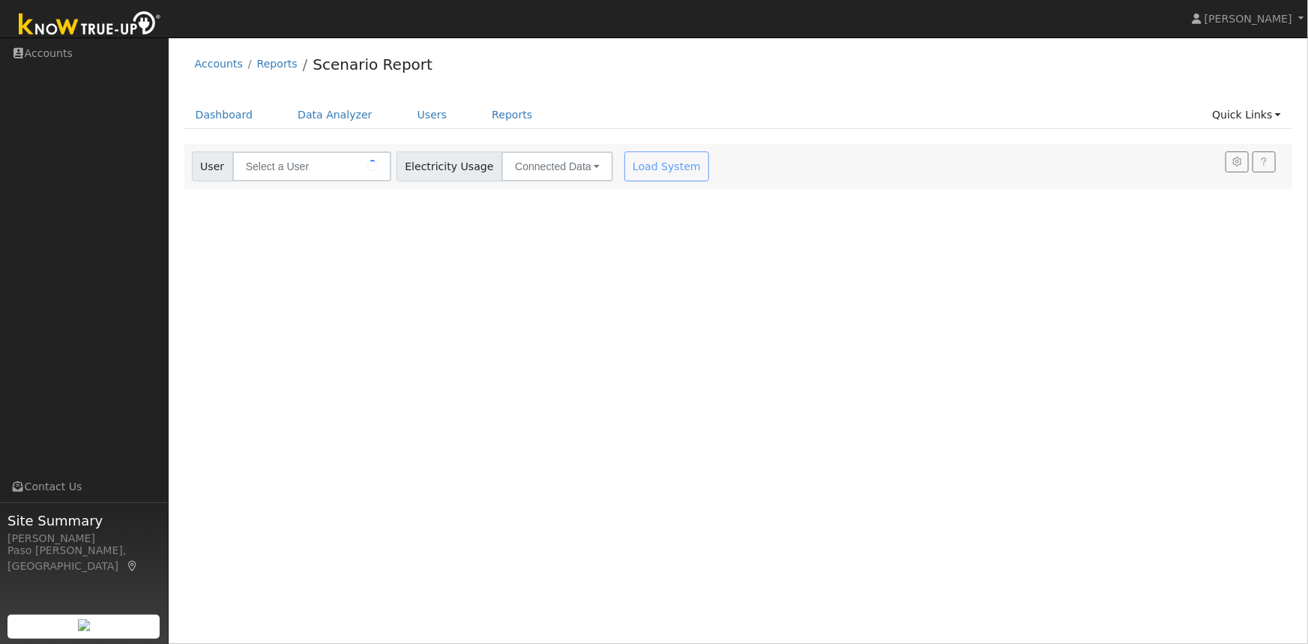 The width and height of the screenshot is (1308, 644). Describe the element at coordinates (84, 625) in the screenshot. I see `img: retrieve` at that location.